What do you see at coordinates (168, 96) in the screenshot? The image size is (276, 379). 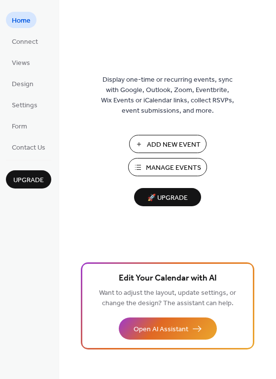 I see `span: Display one-time or recurring events, sync with Google, Outlook, Zoom, Eventbrite, Wix Events or ...` at bounding box center [168, 96].